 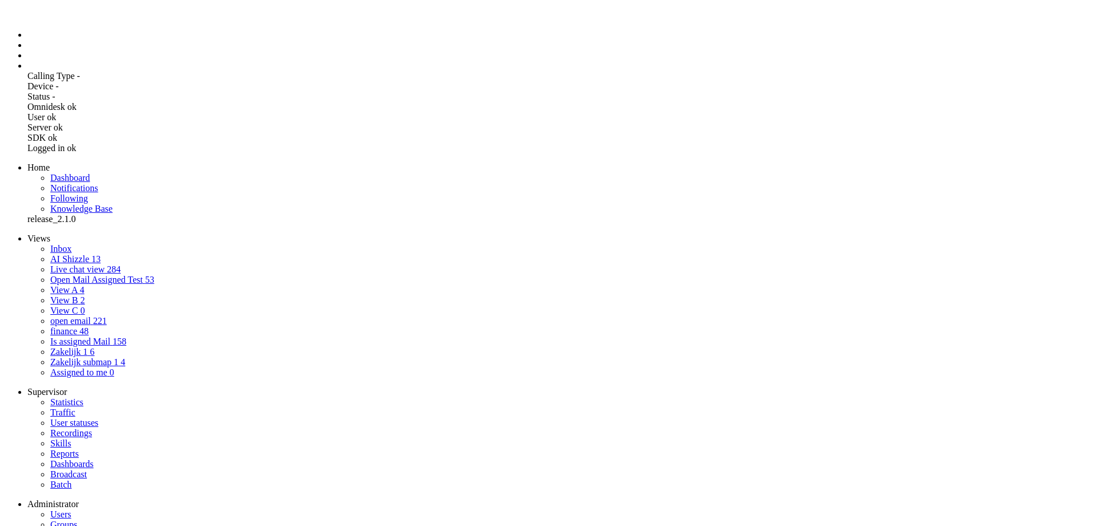 I want to click on span: 13, so click(x=96, y=259).